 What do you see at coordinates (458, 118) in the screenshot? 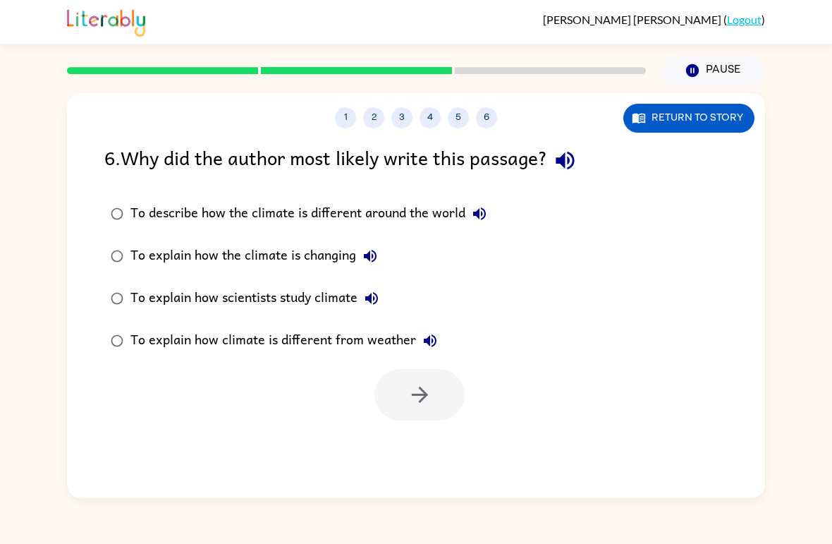
I see `button: 5` at bounding box center [458, 118].